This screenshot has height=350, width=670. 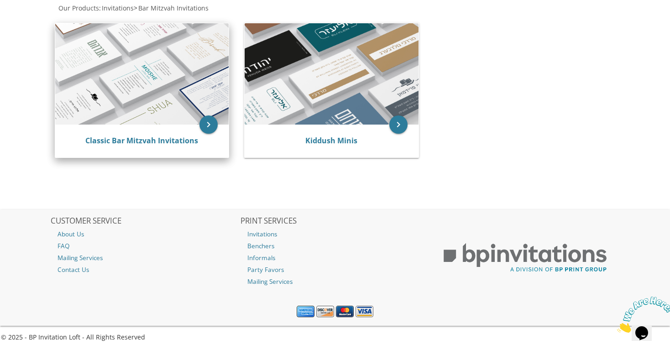 I want to click on a: Bar Mitzvah Invitations, so click(x=173, y=8).